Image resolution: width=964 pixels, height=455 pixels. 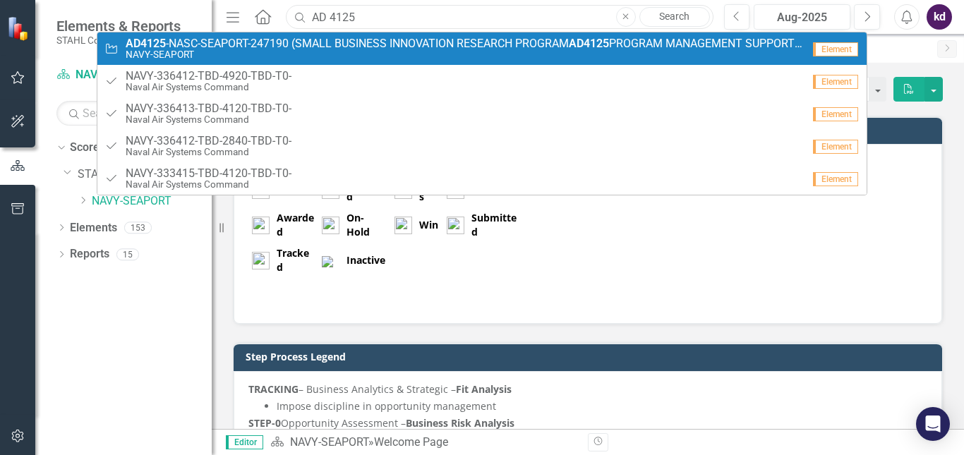 What do you see at coordinates (145, 174) in the screenshot?
I see `a: STAHL Companies` at bounding box center [145, 174].